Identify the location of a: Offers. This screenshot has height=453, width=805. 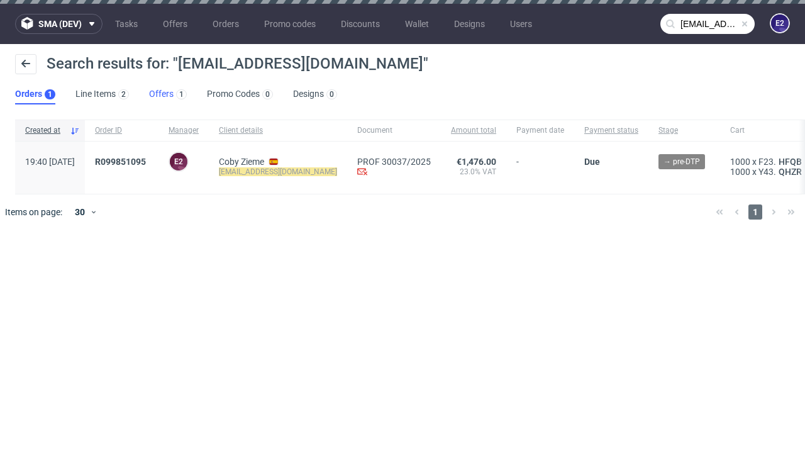
(175, 24).